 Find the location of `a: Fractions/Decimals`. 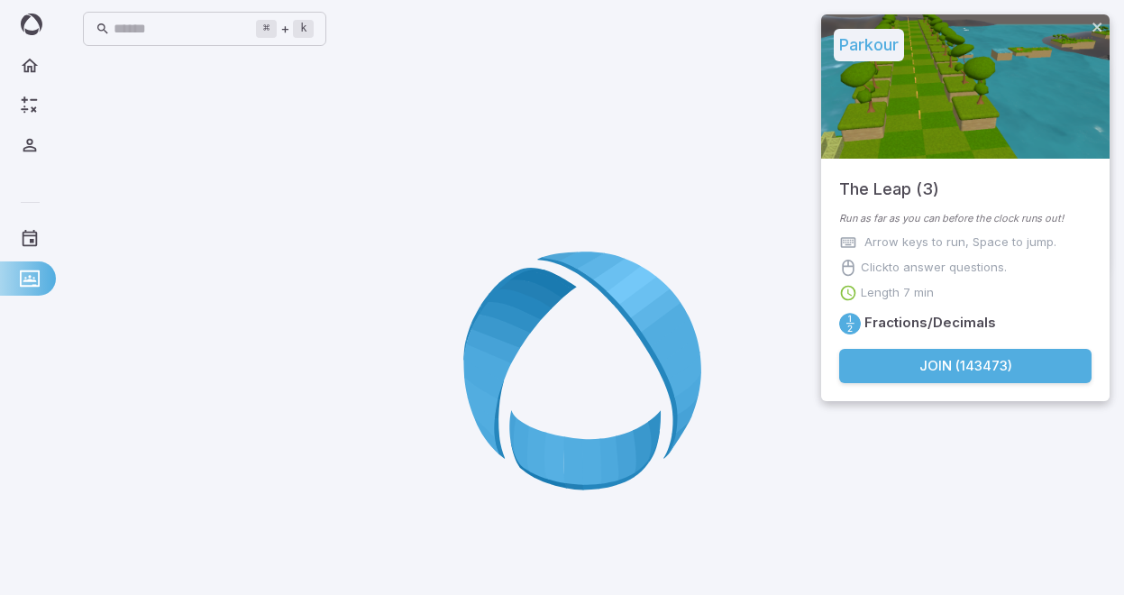

a: Fractions/Decimals is located at coordinates (850, 324).